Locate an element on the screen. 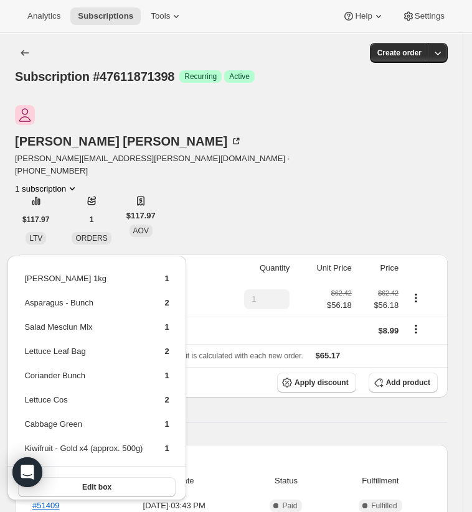  span: Edit box is located at coordinates (96, 487).